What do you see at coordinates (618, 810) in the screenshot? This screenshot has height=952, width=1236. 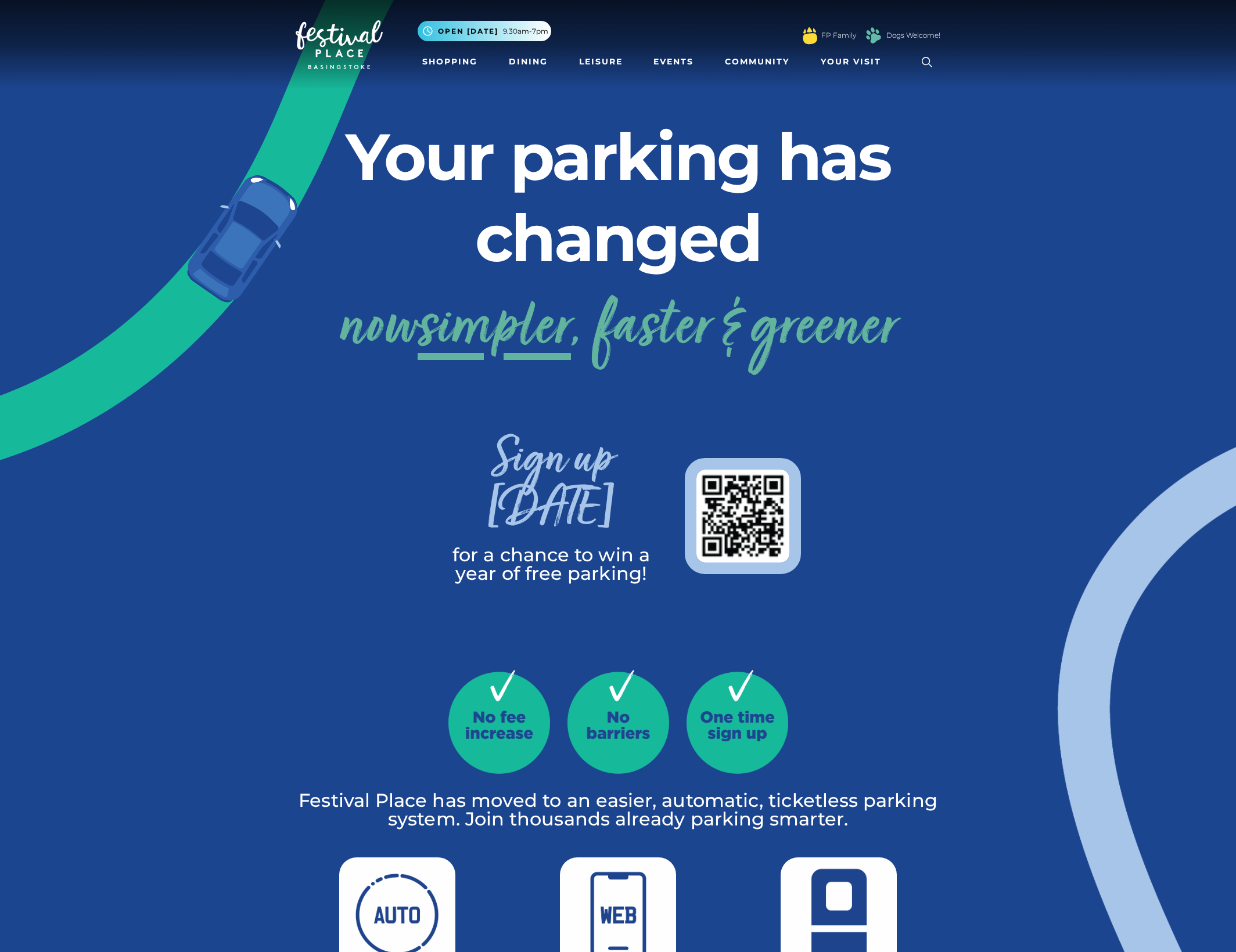 I see `p: Festival Place has moved to an easier, automatic, ticketless parking system. Join thousands alrea...` at bounding box center [618, 810].